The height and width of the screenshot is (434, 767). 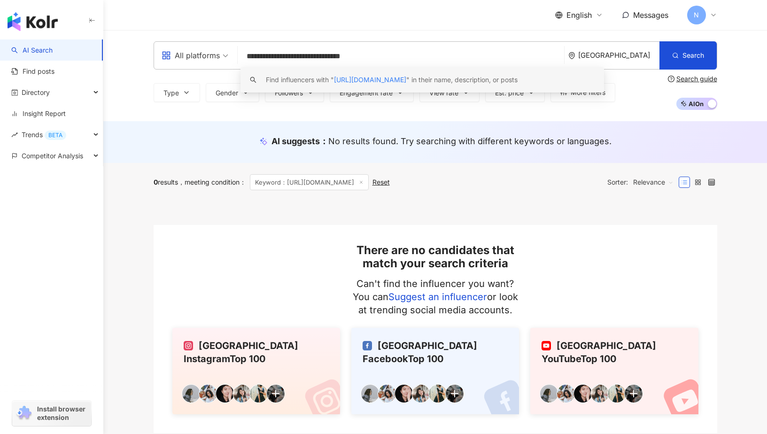 What do you see at coordinates (470, 141) in the screenshot?
I see `span: No results found. Try searching with different keywords or languages.` at bounding box center [470, 141].